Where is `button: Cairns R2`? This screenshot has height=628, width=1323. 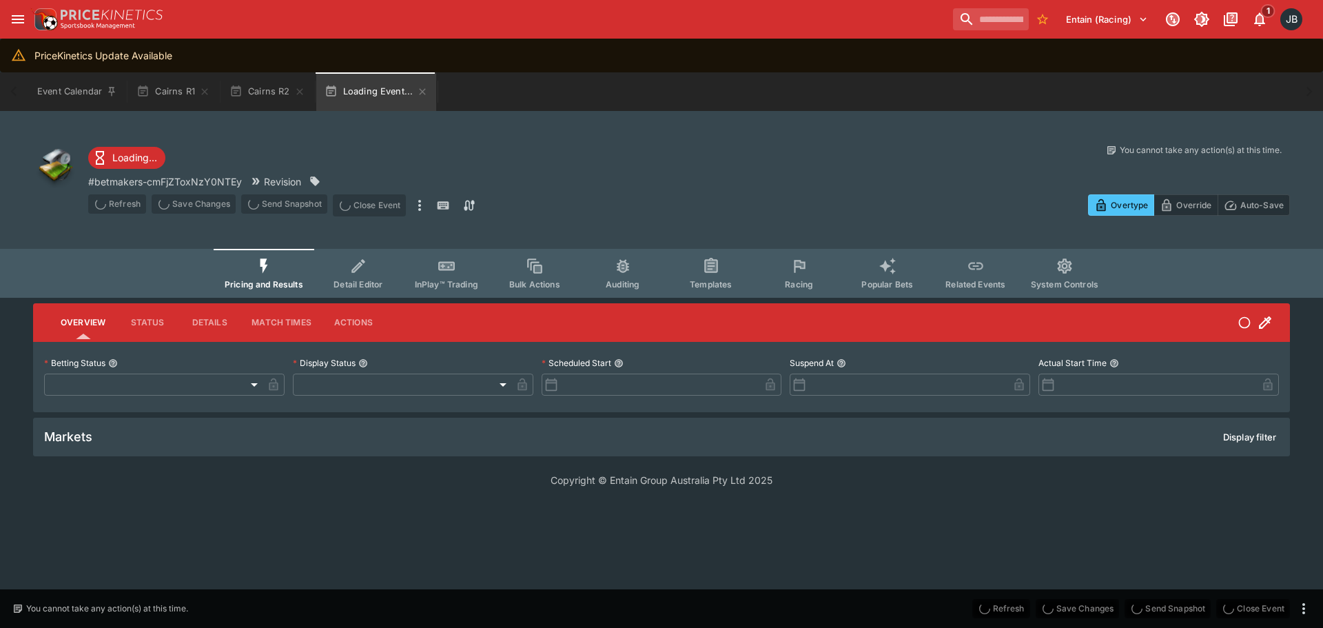
button: Cairns R2 is located at coordinates (267, 92).